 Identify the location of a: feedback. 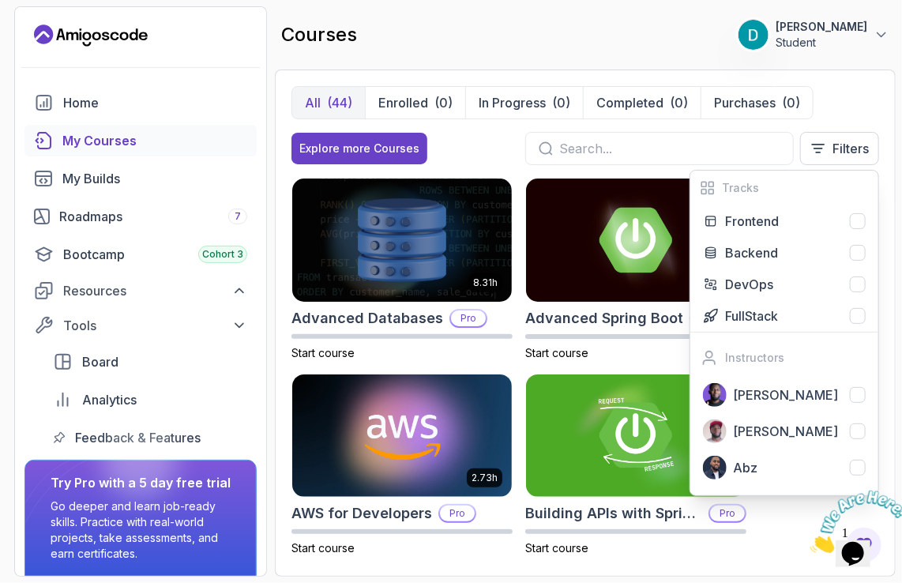
(150, 438).